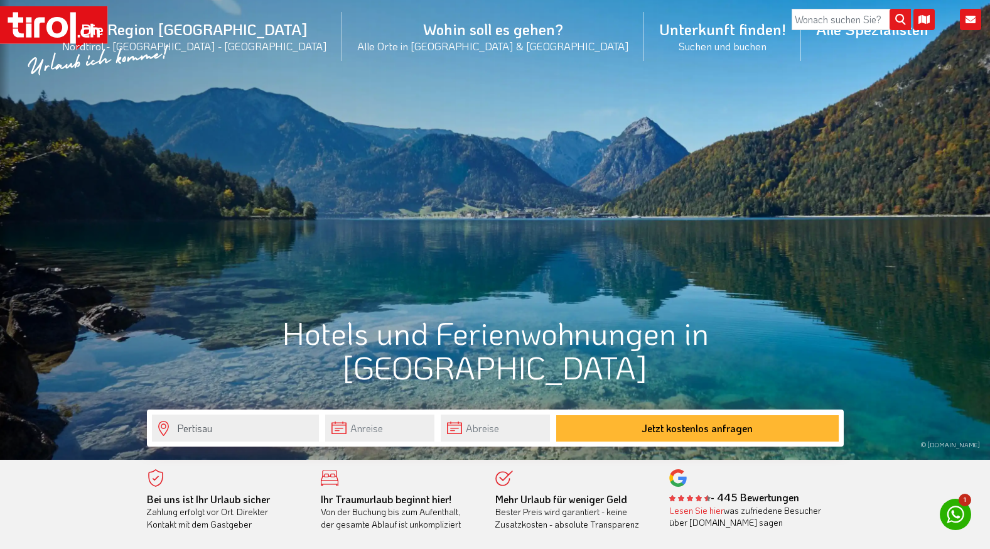 The height and width of the screenshot is (549, 990). I want to click on div: Von der Buchung bis zum Aufenthalt, der gesamte Ablauf ist unkompliziert, so click(399, 512).